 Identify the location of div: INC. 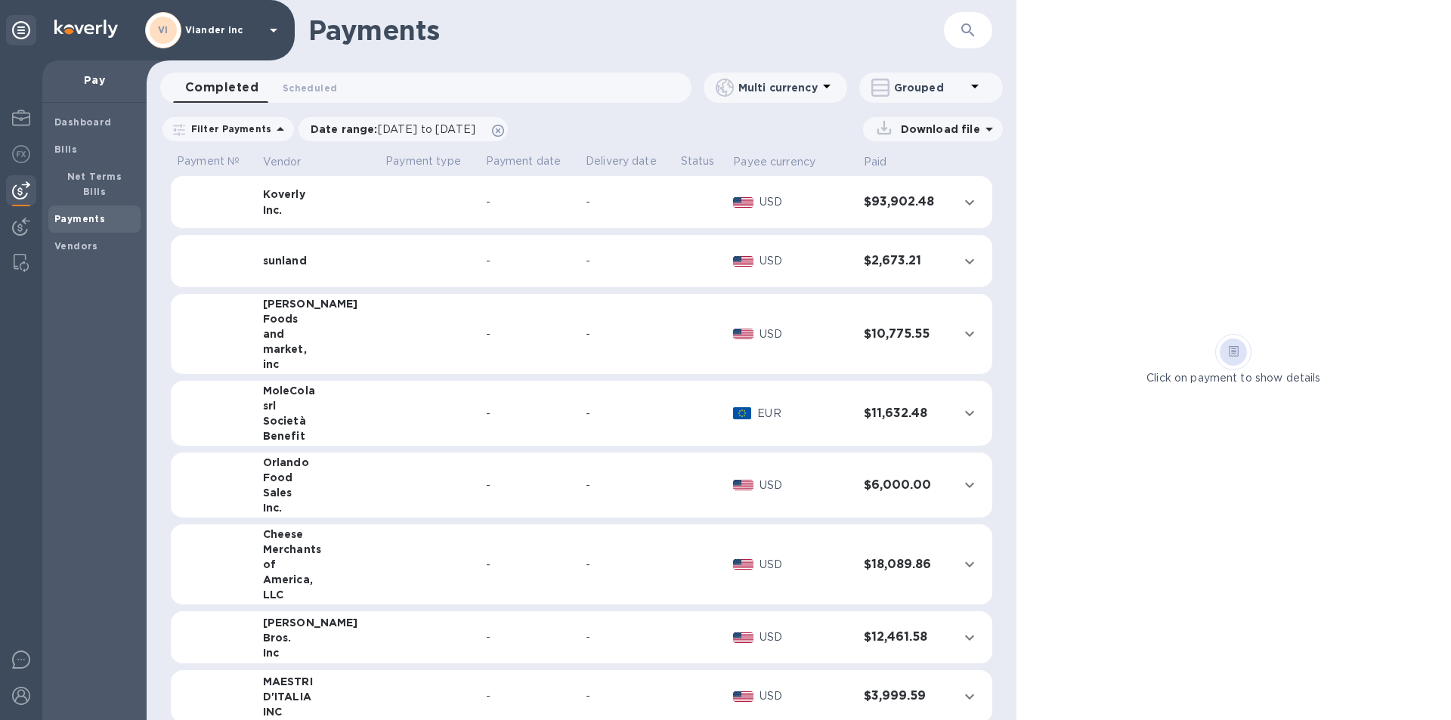
(318, 712).